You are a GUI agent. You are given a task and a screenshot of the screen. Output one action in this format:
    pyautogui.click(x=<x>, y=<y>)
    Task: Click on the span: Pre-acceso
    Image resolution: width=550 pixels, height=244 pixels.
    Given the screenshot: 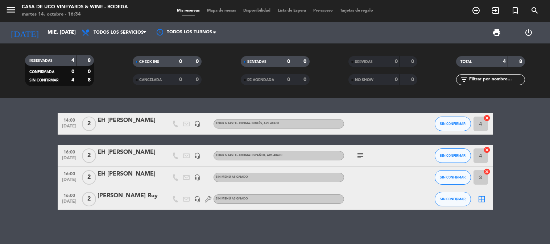 What is the action you would take?
    pyautogui.click(x=323, y=11)
    